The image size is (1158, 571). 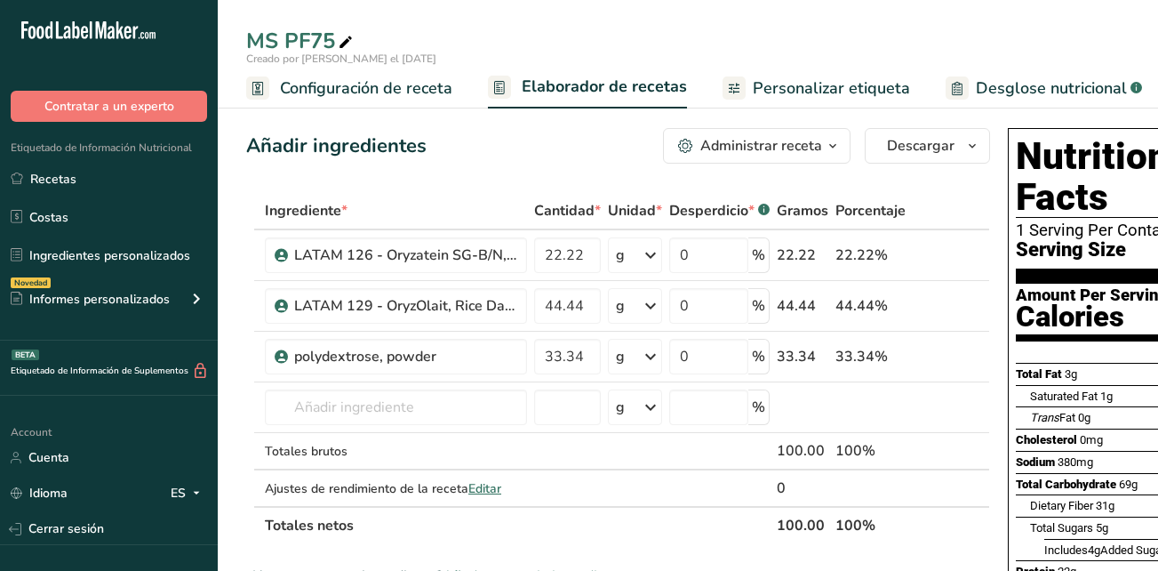 I want to click on div: Informes personalizados, so click(x=90, y=299).